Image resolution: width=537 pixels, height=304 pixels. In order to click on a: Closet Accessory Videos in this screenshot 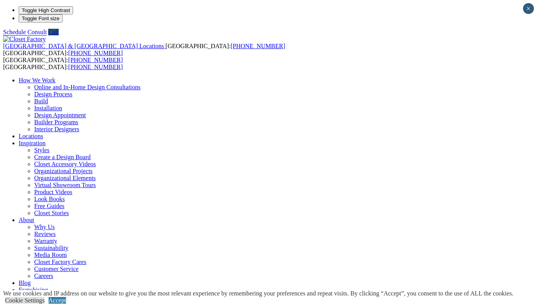, I will do `click(65, 164)`.